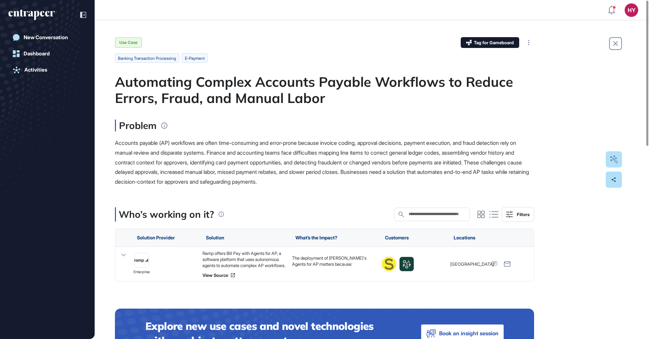  I want to click on span: Tag for Gameboard, so click(494, 43).